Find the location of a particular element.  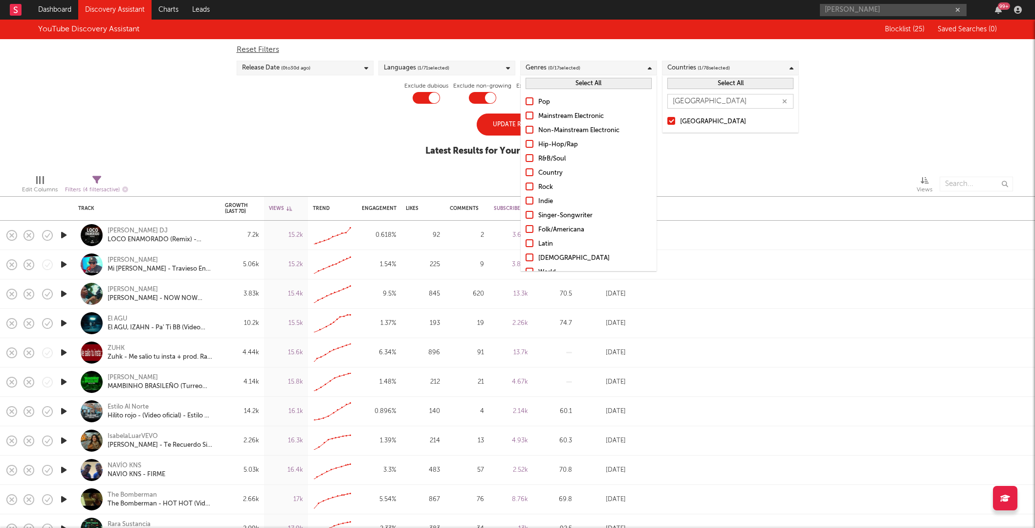

div: 74.7 is located at coordinates (555, 323).